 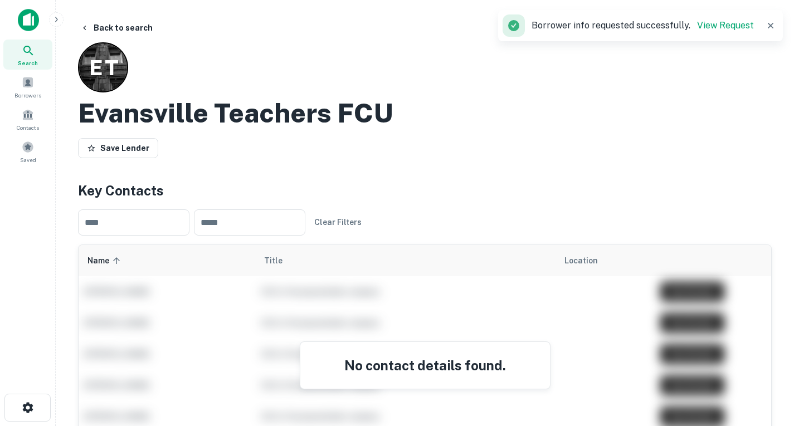 What do you see at coordinates (766, 364) in the screenshot?
I see `div: Chat Widget` at bounding box center [766, 364].